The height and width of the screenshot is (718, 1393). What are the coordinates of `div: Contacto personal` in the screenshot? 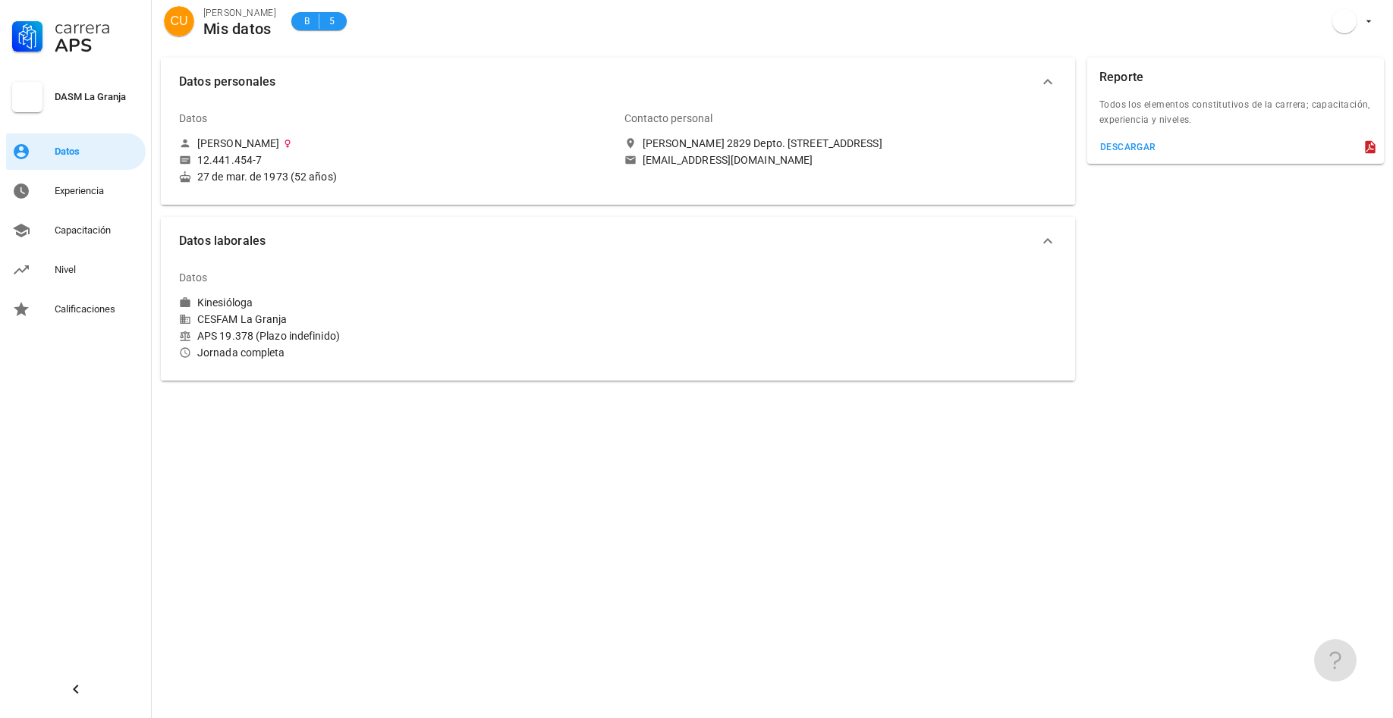 It's located at (668, 118).